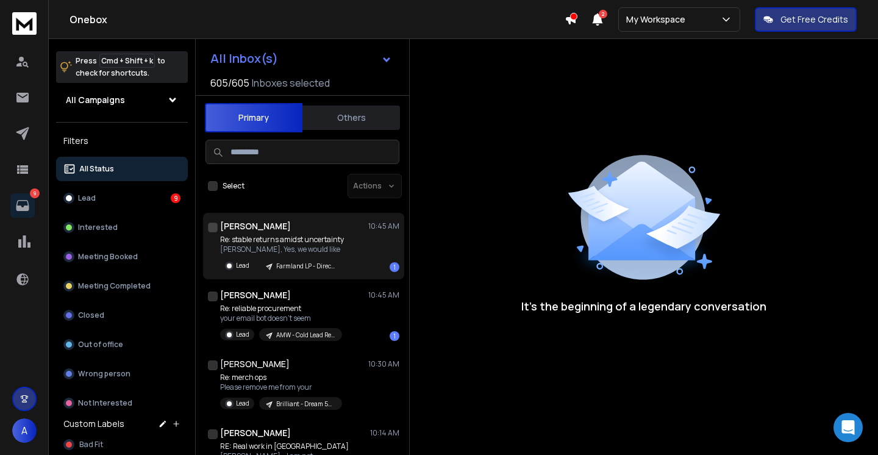 The height and width of the screenshot is (455, 878). I want to click on p: Please remove me from your, so click(281, 387).